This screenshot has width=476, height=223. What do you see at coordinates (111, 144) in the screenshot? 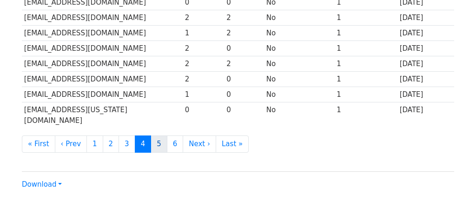
I see `a: 2` at bounding box center [111, 144].